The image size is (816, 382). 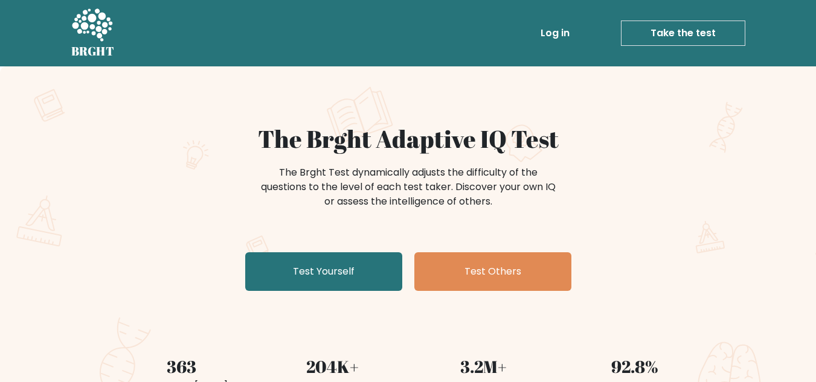 I want to click on a: Log in, so click(x=555, y=33).